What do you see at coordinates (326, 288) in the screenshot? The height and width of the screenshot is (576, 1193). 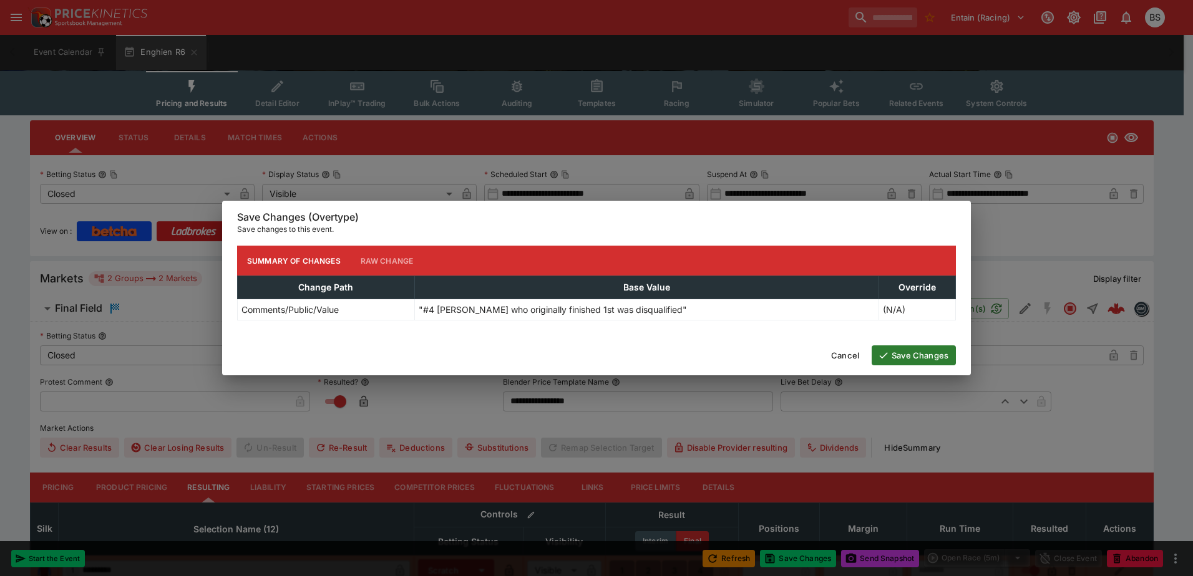 I see `th: Change Path` at bounding box center [326, 288].